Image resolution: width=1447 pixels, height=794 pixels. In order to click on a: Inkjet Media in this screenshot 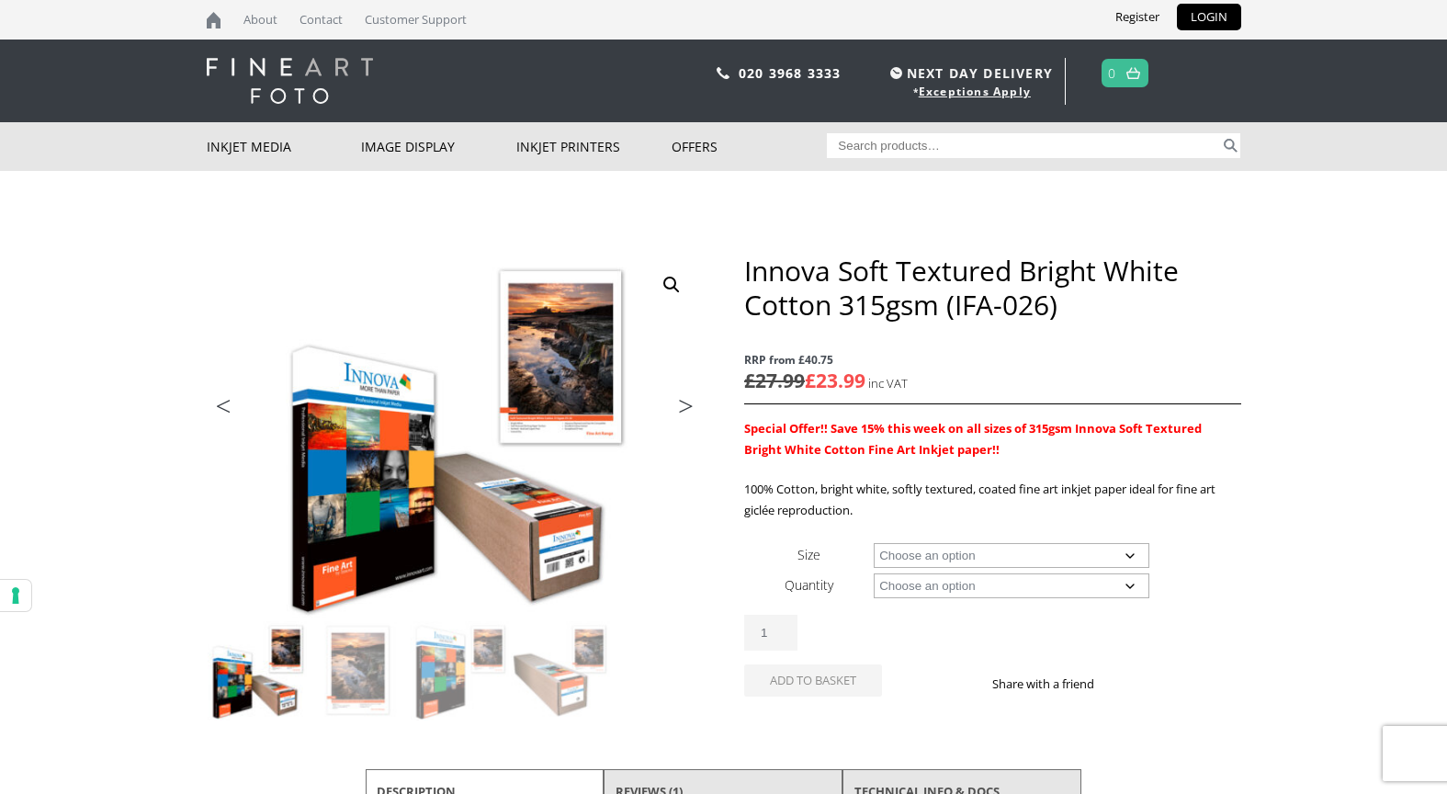, I will do `click(284, 146)`.